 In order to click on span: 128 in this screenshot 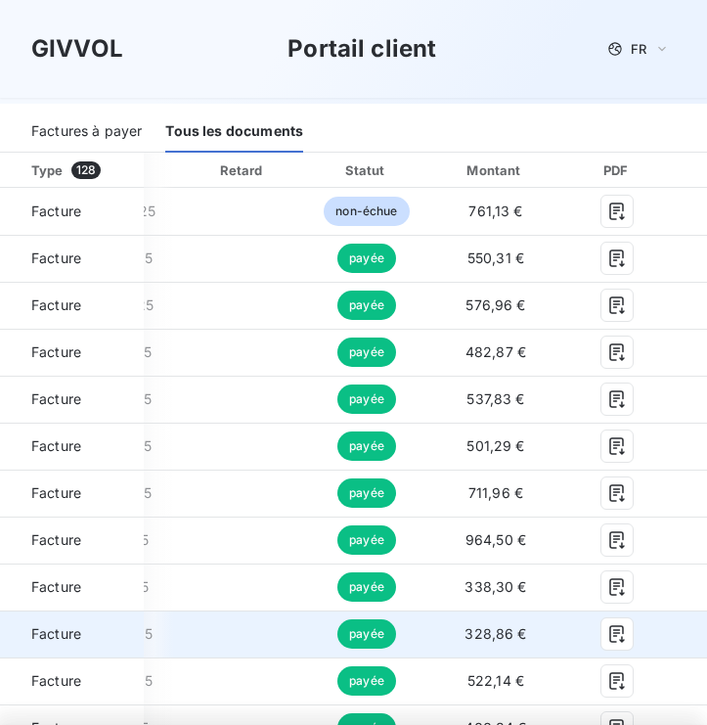, I will do `click(86, 170)`.